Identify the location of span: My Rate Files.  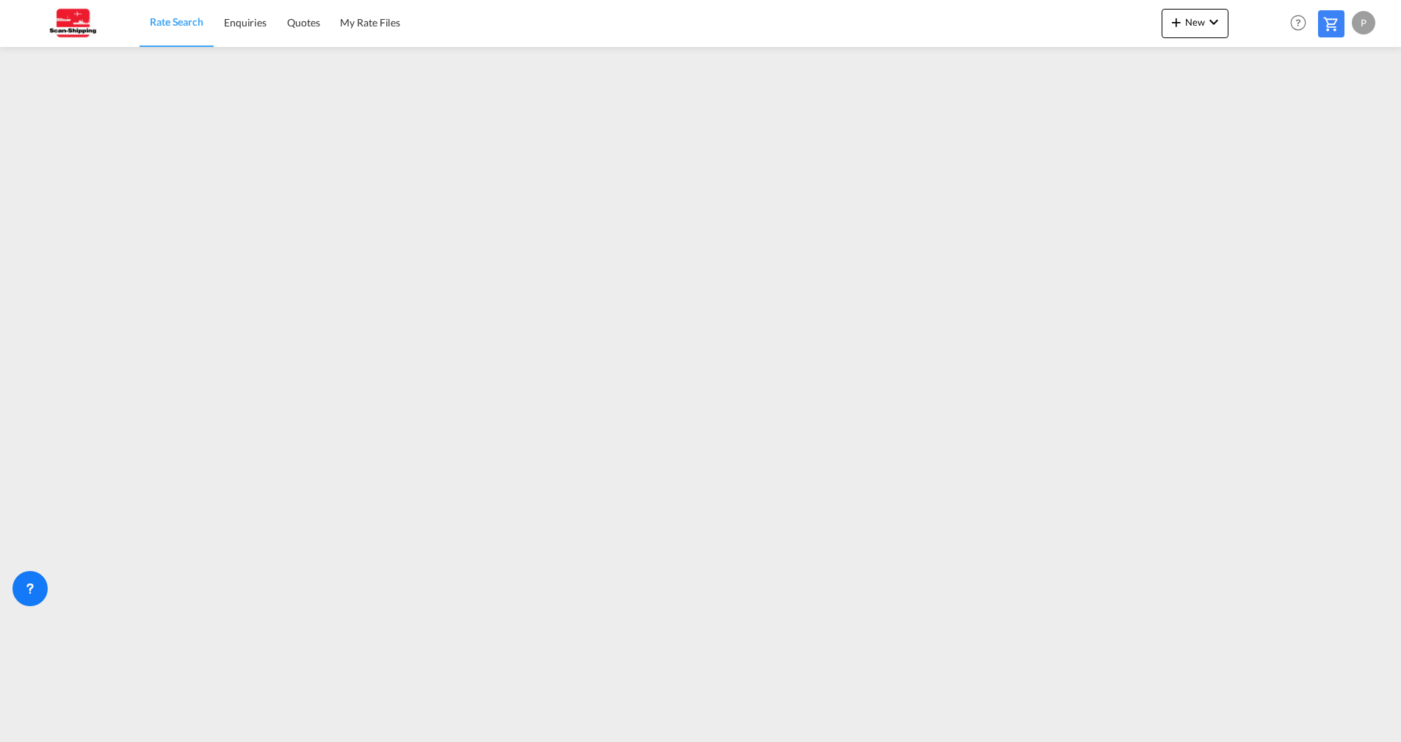
(370, 22).